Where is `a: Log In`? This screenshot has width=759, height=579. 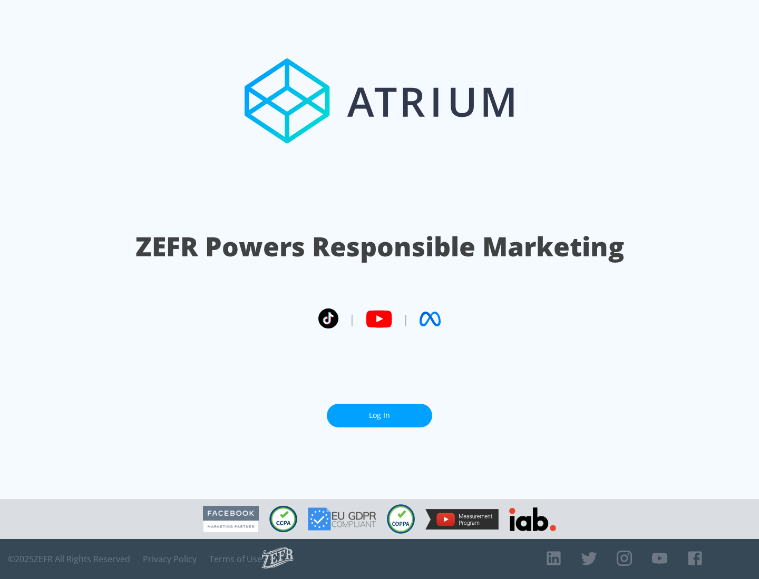 a: Log In is located at coordinates (379, 416).